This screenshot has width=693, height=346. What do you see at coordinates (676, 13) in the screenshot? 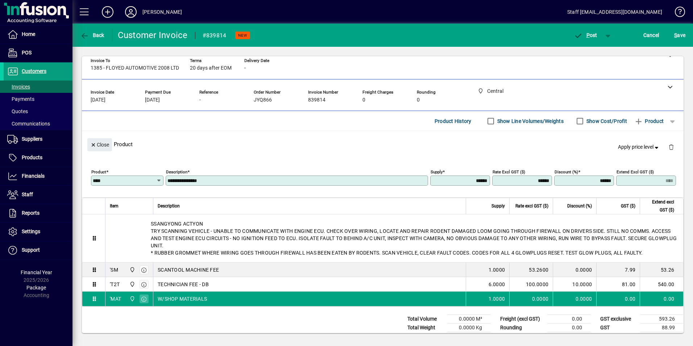
I see `a: Knowledge Base` at bounding box center [676, 13].